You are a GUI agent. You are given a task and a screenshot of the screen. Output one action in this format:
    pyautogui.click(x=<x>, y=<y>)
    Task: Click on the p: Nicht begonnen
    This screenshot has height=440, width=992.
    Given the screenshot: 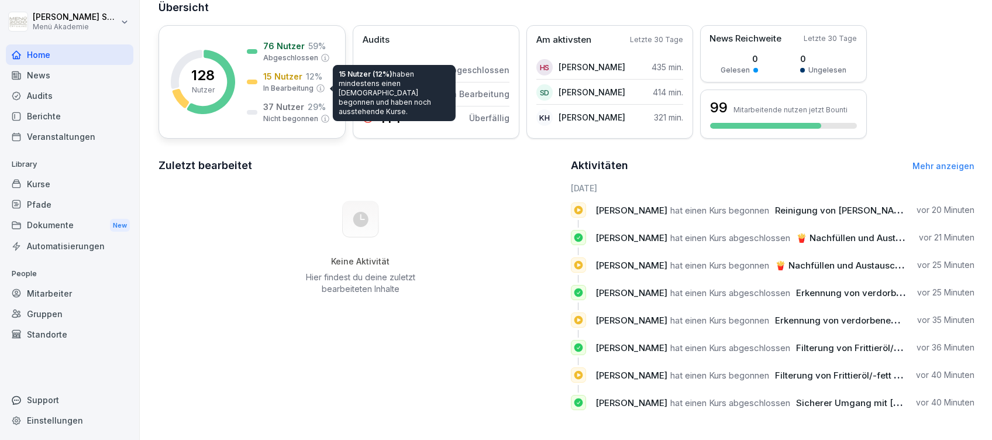 What is the action you would take?
    pyautogui.click(x=291, y=119)
    